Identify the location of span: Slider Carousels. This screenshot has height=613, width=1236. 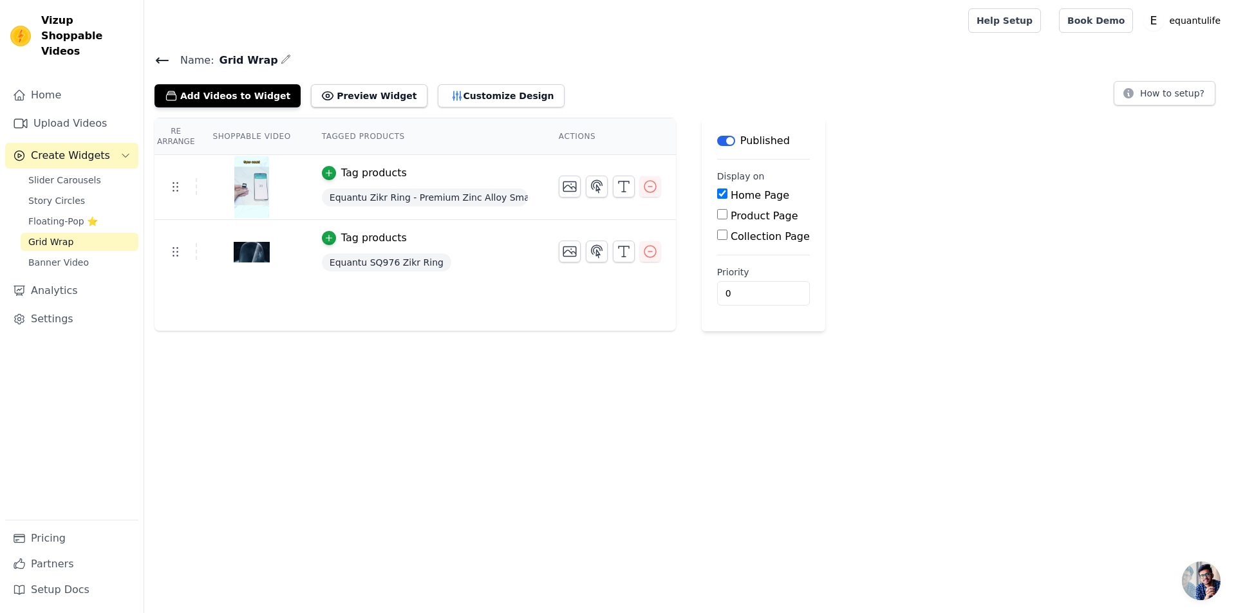
(64, 180).